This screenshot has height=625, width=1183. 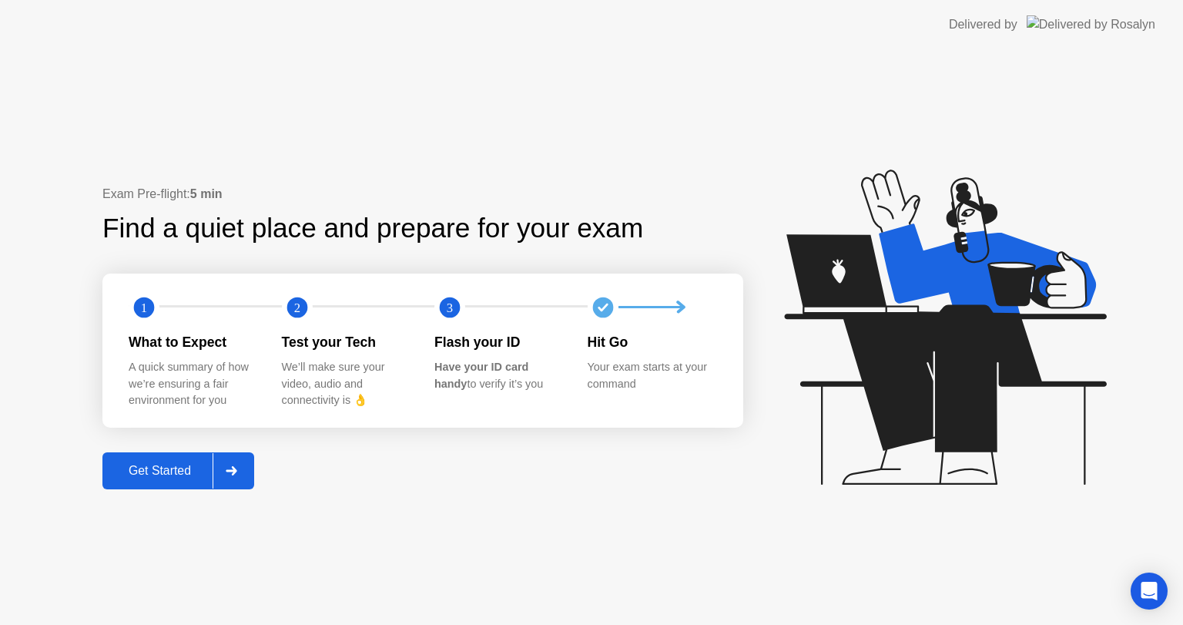 What do you see at coordinates (296, 306) in the screenshot?
I see `text: 2` at bounding box center [296, 306].